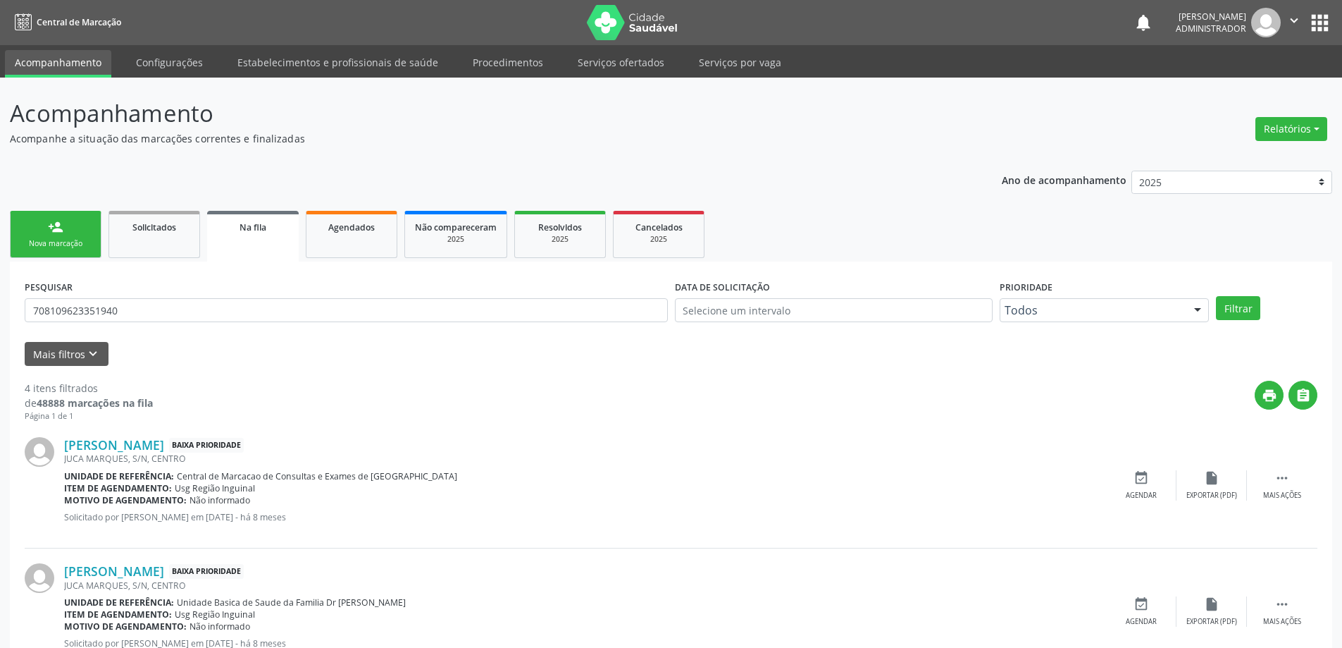 Image resolution: width=1342 pixels, height=648 pixels. Describe the element at coordinates (352, 227) in the screenshot. I see `span: Agendados` at that location.